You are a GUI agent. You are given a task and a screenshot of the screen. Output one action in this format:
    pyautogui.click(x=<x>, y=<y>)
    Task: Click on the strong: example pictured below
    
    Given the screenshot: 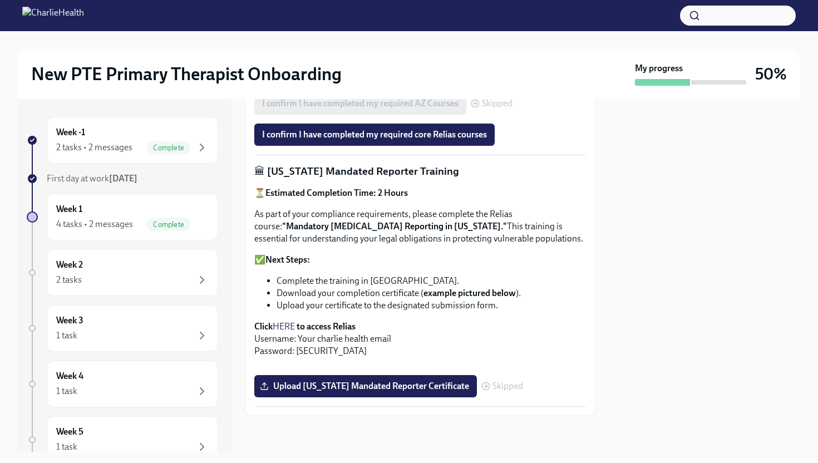 What is the action you would take?
    pyautogui.click(x=469, y=293)
    